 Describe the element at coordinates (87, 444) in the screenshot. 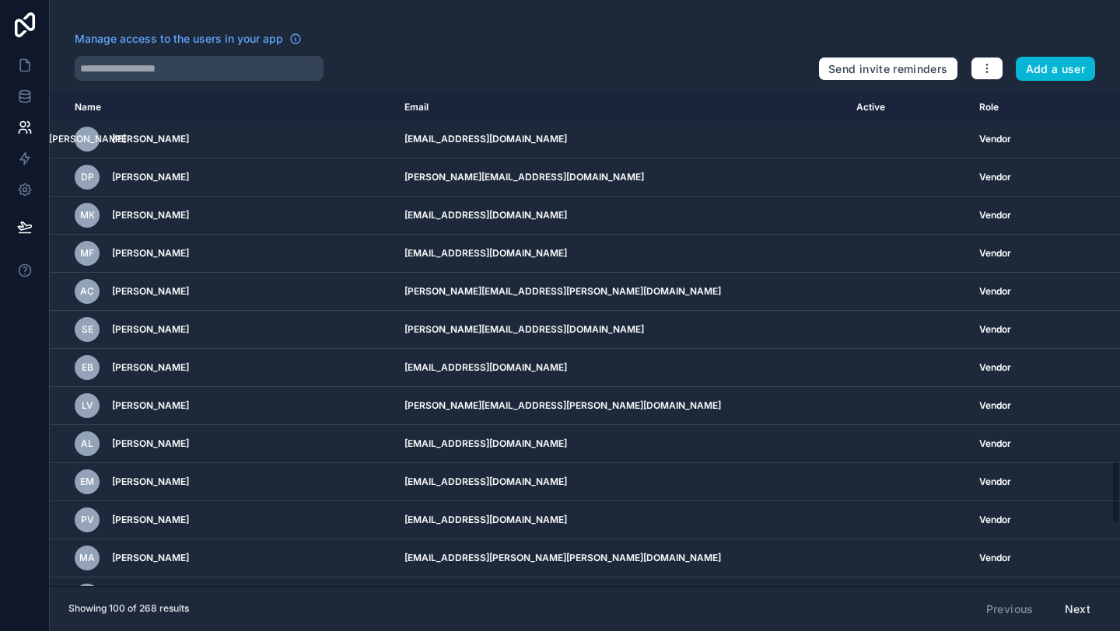

I see `span: AL` at that location.